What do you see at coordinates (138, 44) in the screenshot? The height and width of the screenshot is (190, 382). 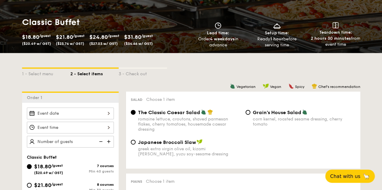 I see `span: ($34.66 w/ GST)` at bounding box center [138, 44].